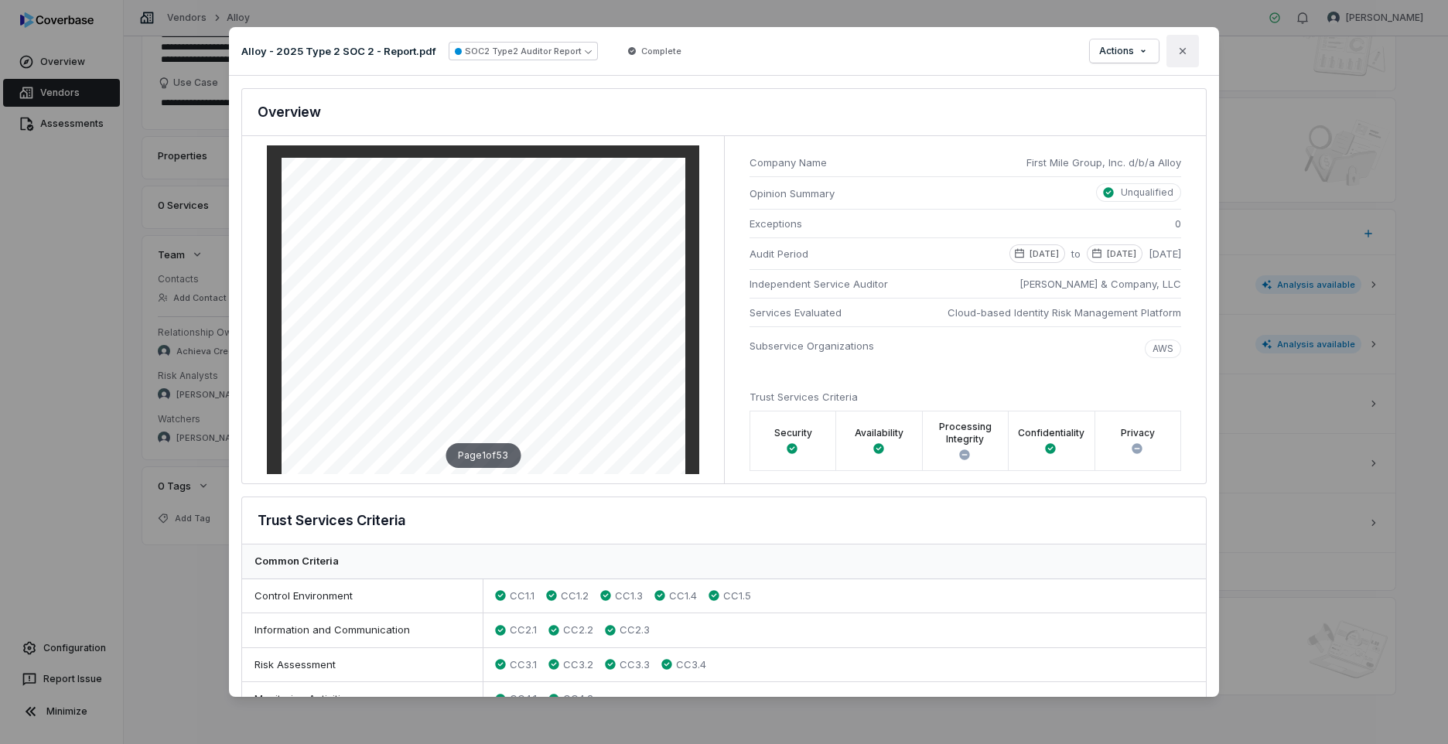  What do you see at coordinates (523, 630) in the screenshot?
I see `span: CC2.1` at bounding box center [523, 630].